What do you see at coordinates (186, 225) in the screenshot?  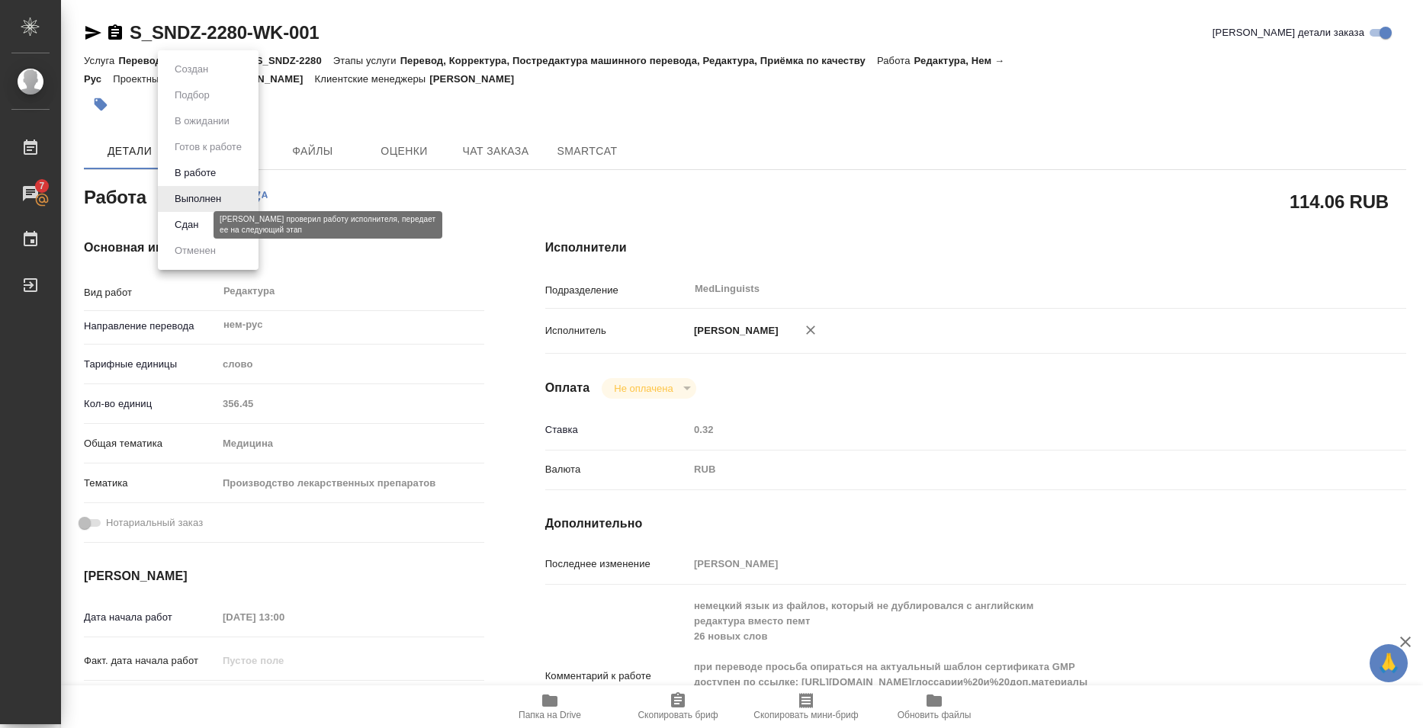 I see `button: Сдан` at bounding box center [186, 225].